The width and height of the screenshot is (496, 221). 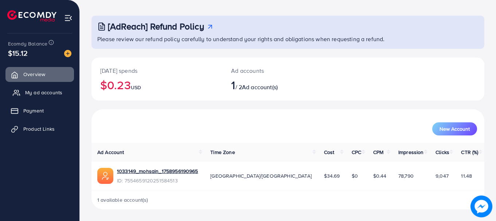 What do you see at coordinates (443, 152) in the screenshot?
I see `span: Clicks` at bounding box center [443, 152].